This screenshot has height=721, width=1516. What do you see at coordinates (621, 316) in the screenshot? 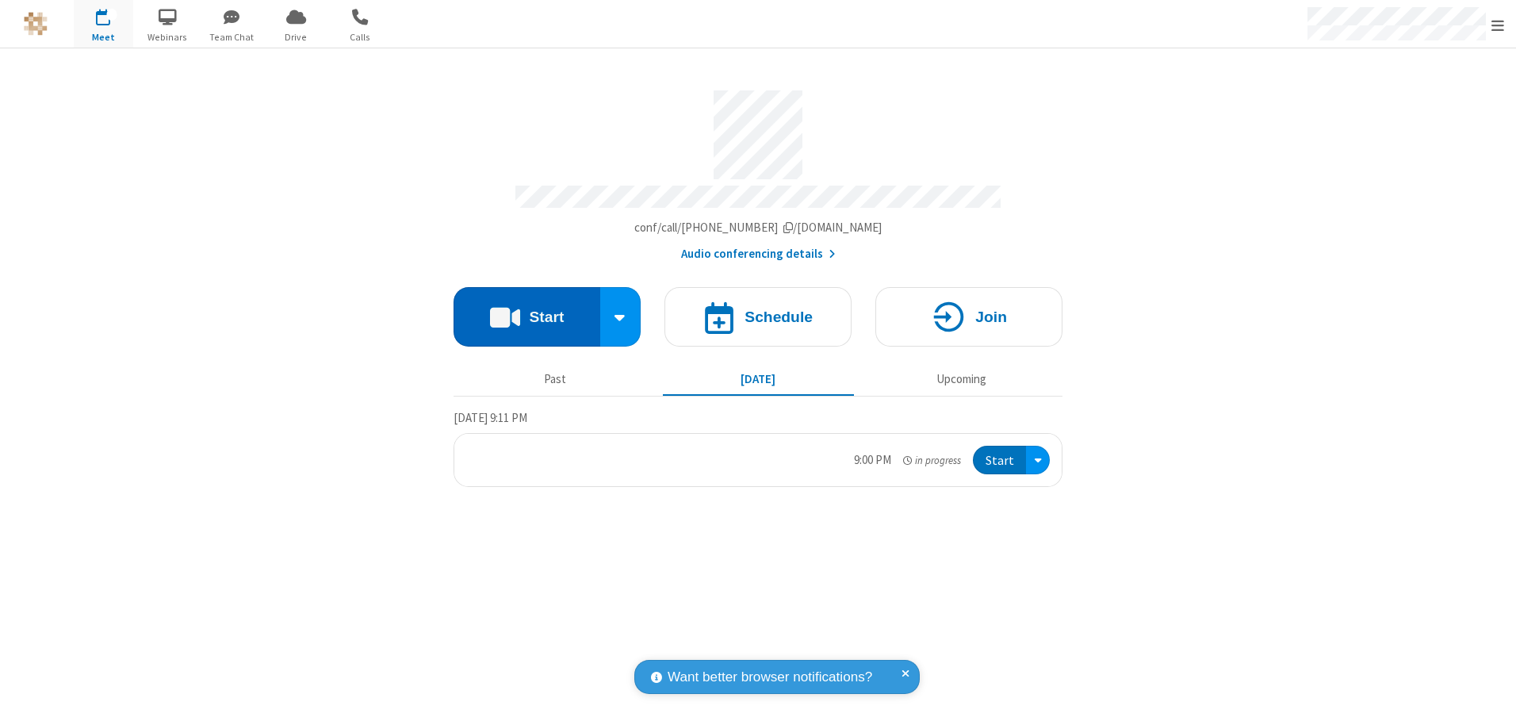
I see `div: Start conference options` at bounding box center [621, 316].